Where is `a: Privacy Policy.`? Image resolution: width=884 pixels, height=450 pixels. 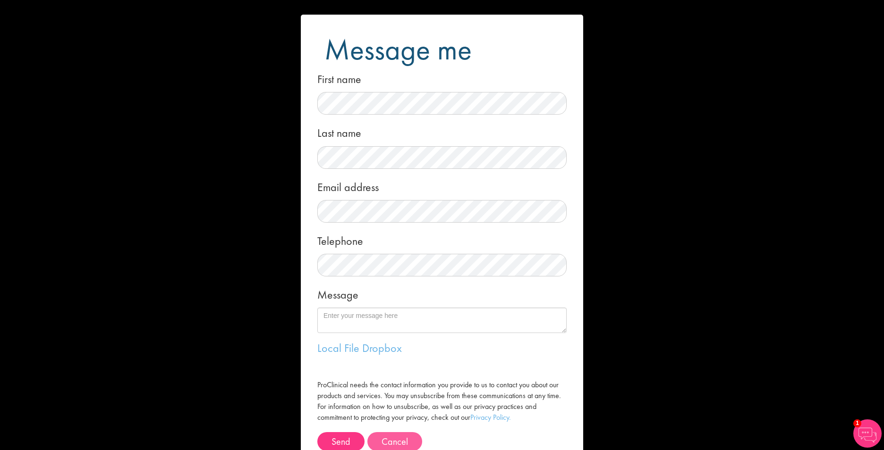
a: Privacy Policy. is located at coordinates (490, 417).